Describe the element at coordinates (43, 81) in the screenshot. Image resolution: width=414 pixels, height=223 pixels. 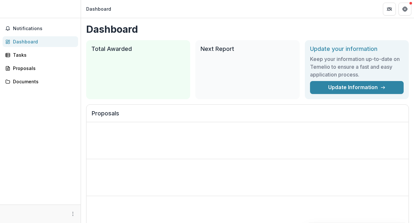
I see `div: Documents` at that location.